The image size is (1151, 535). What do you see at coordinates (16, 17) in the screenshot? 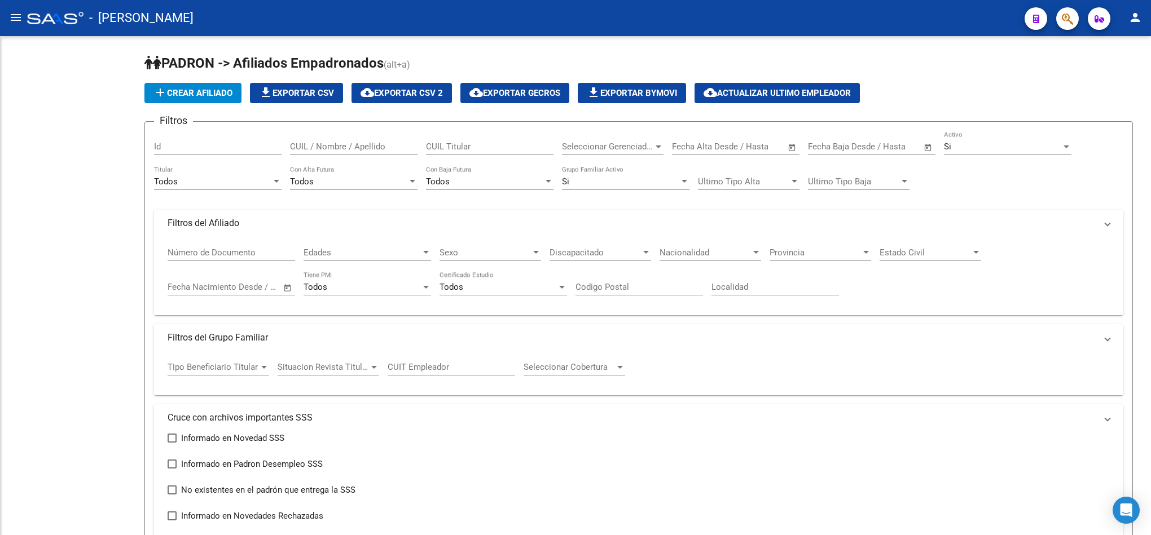
I see `mat-icon: menu` at bounding box center [16, 17].